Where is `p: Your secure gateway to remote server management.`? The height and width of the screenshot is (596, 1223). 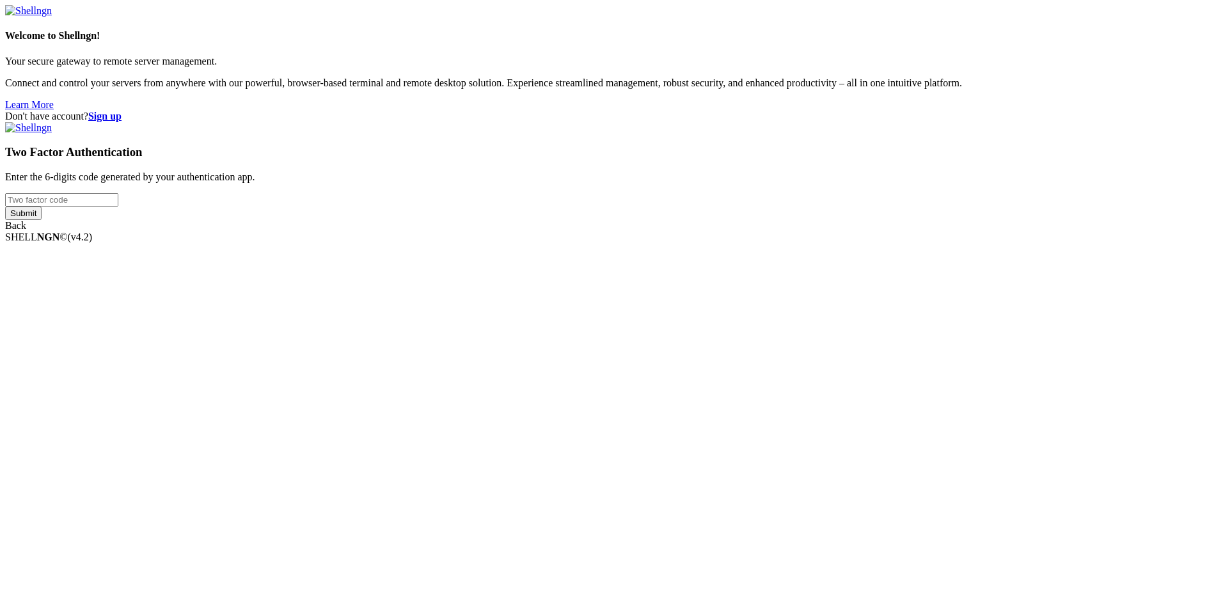
p: Your secure gateway to remote server management. is located at coordinates (611, 61).